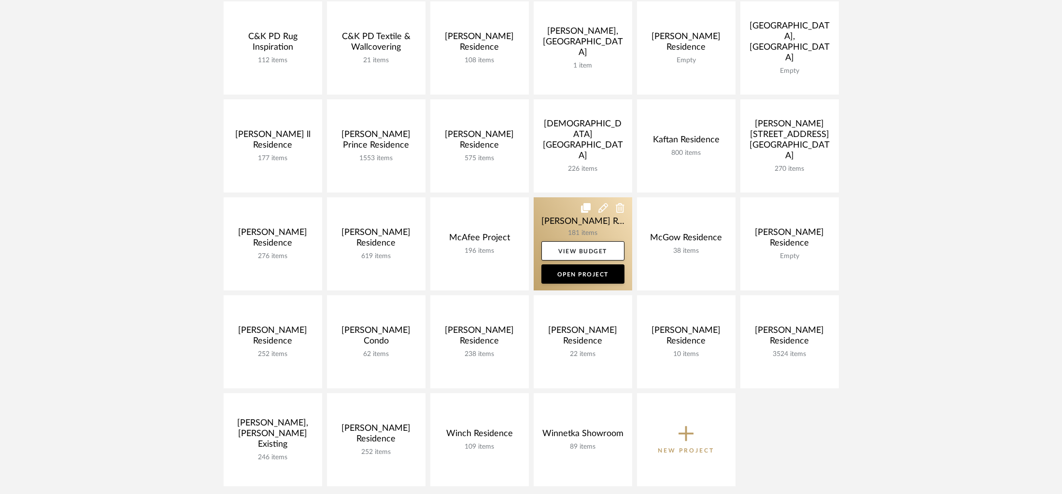 This screenshot has width=1062, height=494. Describe the element at coordinates (376, 158) in the screenshot. I see `div: 1553 items` at that location.